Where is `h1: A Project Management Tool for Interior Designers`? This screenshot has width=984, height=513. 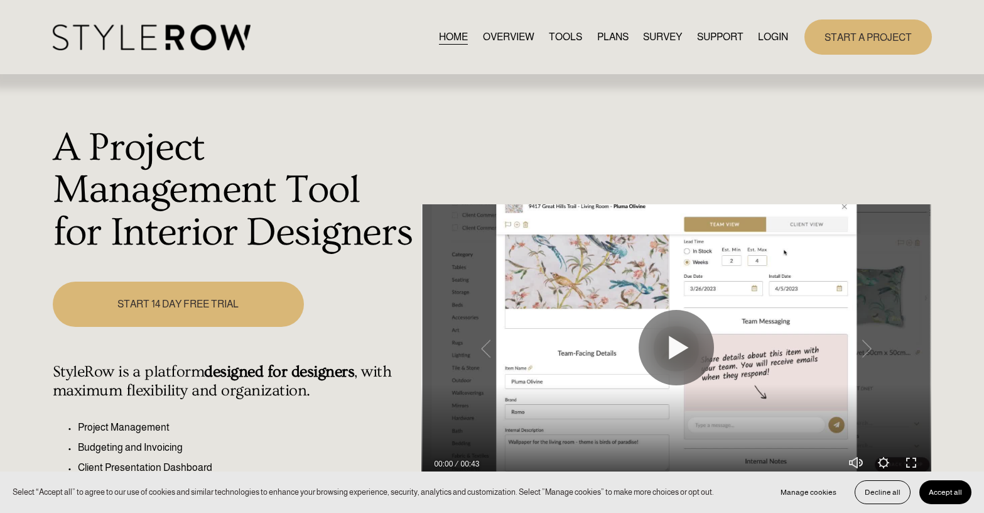
h1: A Project Management Tool for Interior Designers is located at coordinates (234, 190).